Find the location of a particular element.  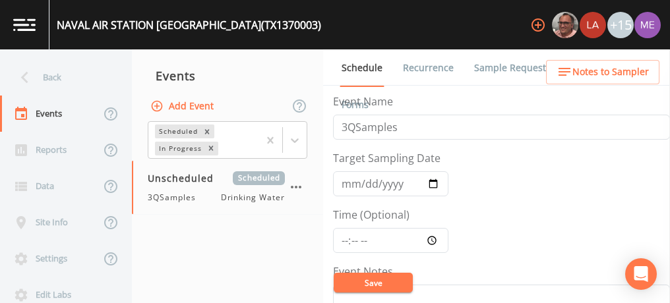

div: Lauren Saenz is located at coordinates (592, 25).